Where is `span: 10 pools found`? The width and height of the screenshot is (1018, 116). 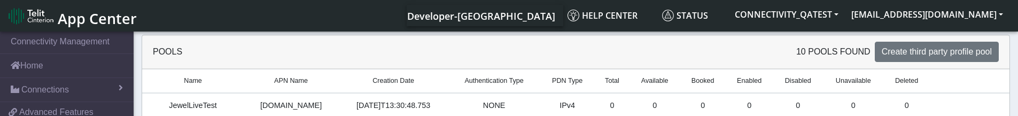
span: 10 pools found is located at coordinates (833, 52).